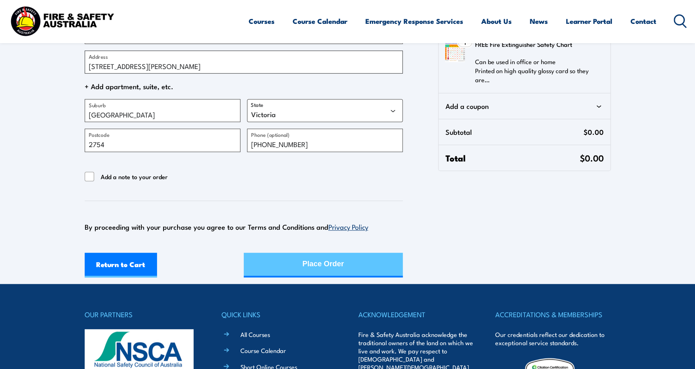 This screenshot has height=369, width=695. I want to click on span: Subtotal, so click(514, 132).